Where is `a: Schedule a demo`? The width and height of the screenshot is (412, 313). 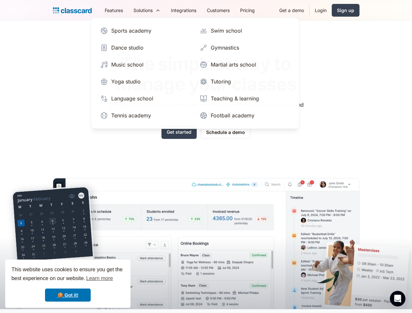
a: Schedule a demo is located at coordinates (225, 132).